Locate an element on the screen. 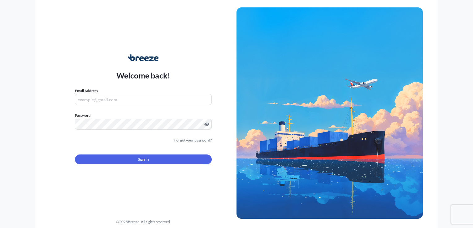  img: Ship illustration is located at coordinates (330, 113).